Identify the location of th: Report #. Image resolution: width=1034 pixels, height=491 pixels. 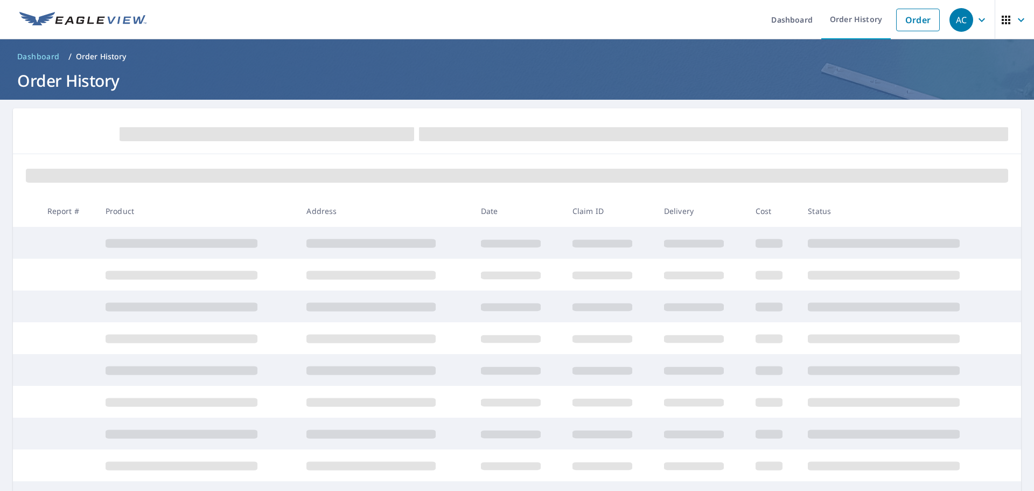
(68, 211).